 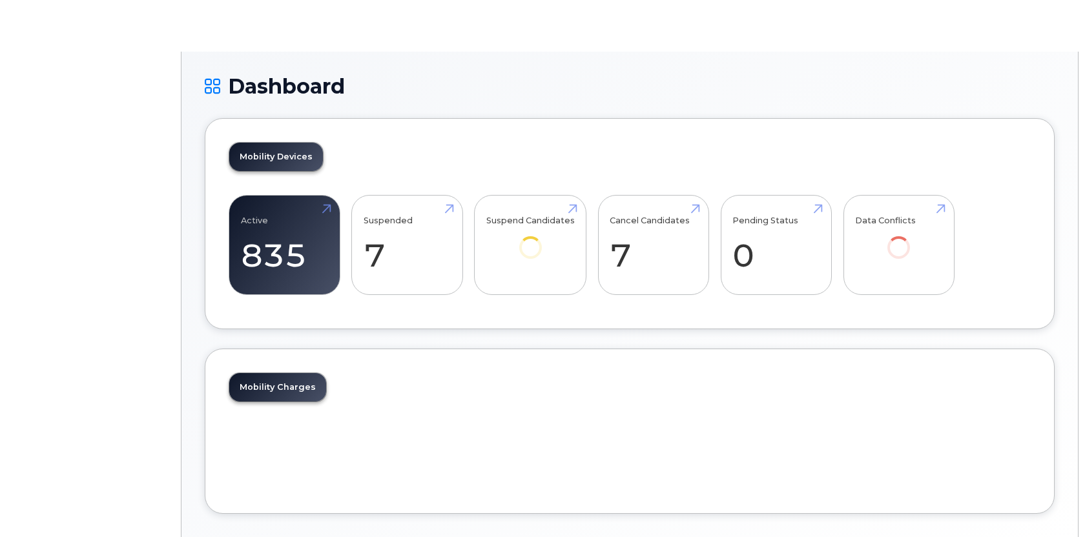 I want to click on h1: Dashboard, so click(x=630, y=86).